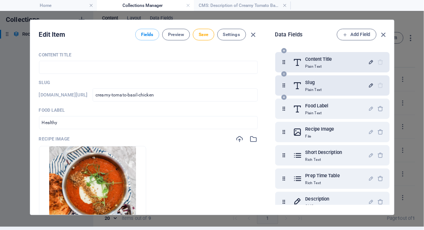 This screenshot has width=424, height=230. I want to click on h6: Short Description, so click(323, 153).